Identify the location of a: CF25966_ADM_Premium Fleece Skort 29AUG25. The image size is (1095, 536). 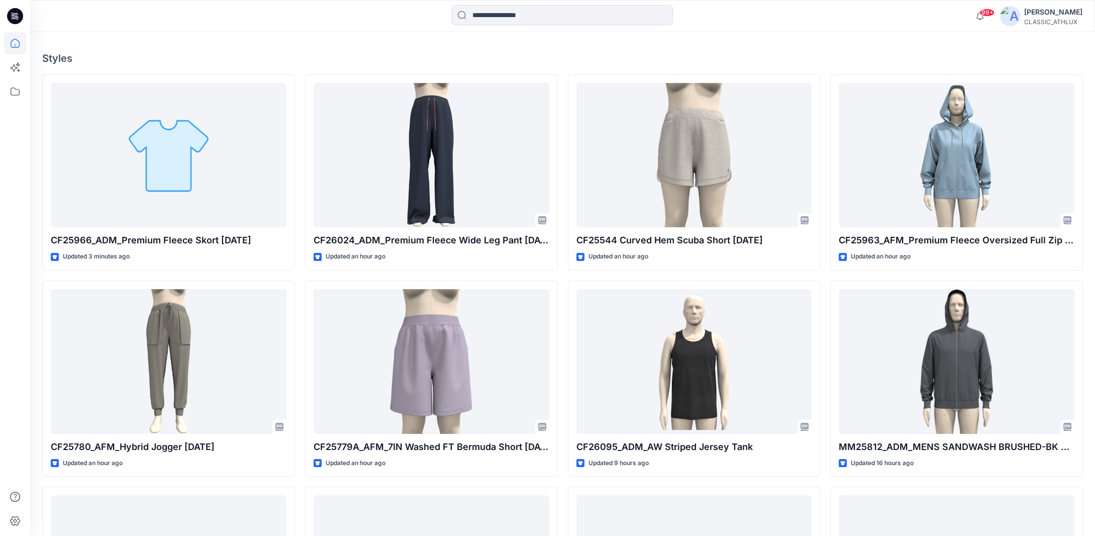
(168, 155).